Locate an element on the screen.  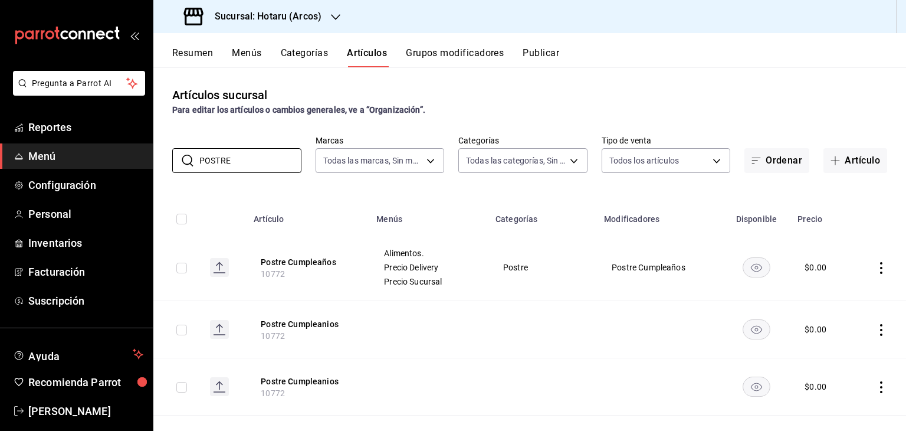
label: Tipo de venta is located at coordinates (666, 140).